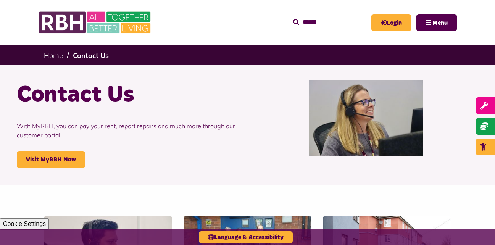  What do you see at coordinates (53, 55) in the screenshot?
I see `a: Home` at bounding box center [53, 55].